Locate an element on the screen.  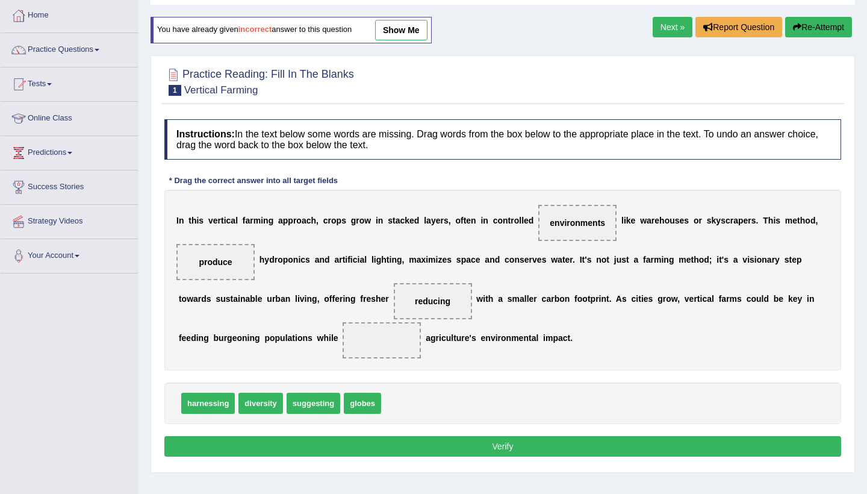
h2: Practice Reading: Fill In The Blanks is located at coordinates (259, 81).